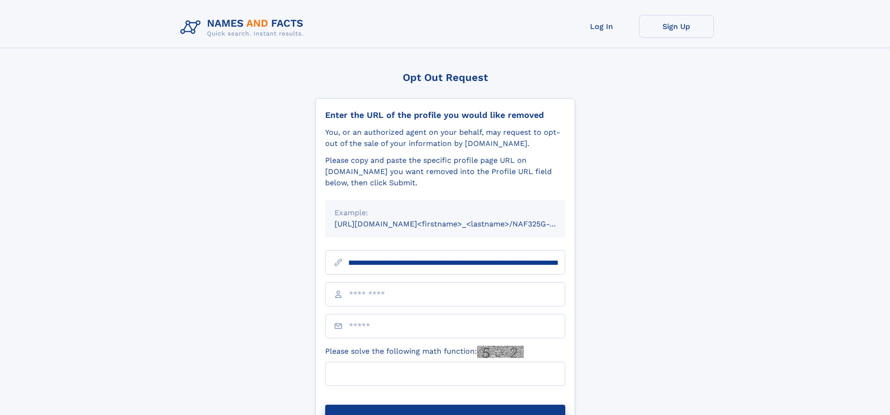 Image resolution: width=890 pixels, height=415 pixels. What do you see at coordinates (445, 213) in the screenshot?
I see `div: Example:` at bounding box center [445, 213].